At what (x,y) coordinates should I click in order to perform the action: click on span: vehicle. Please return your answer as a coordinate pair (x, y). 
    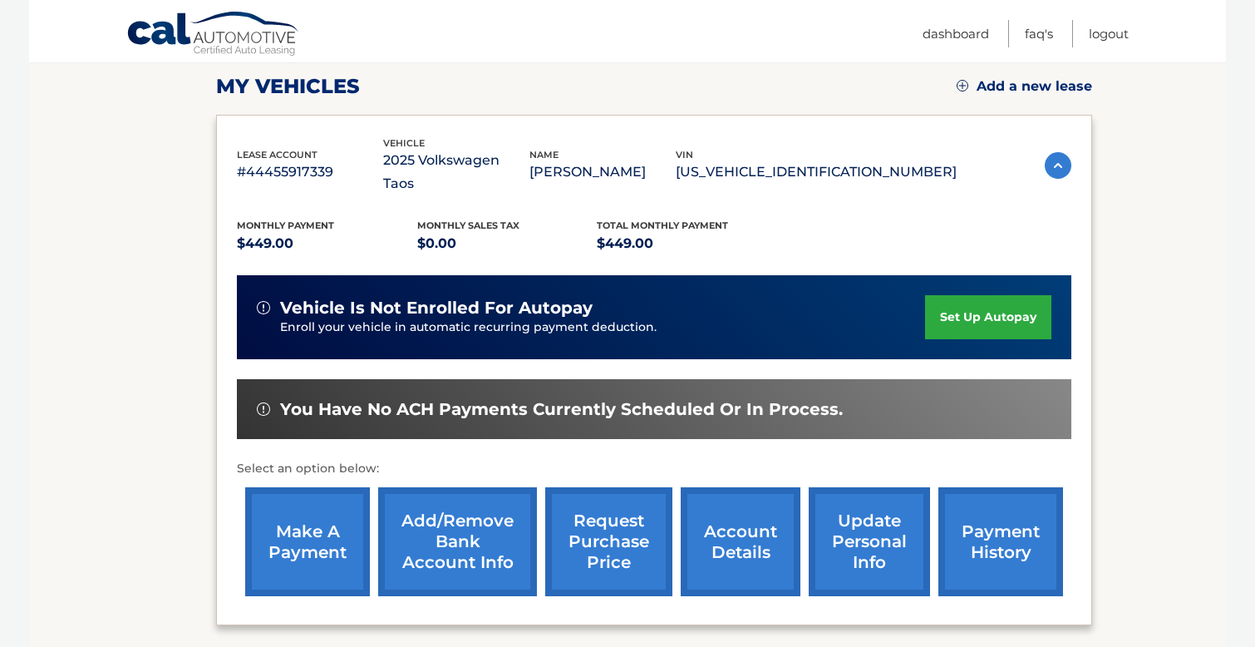
    Looking at the image, I should click on (404, 143).